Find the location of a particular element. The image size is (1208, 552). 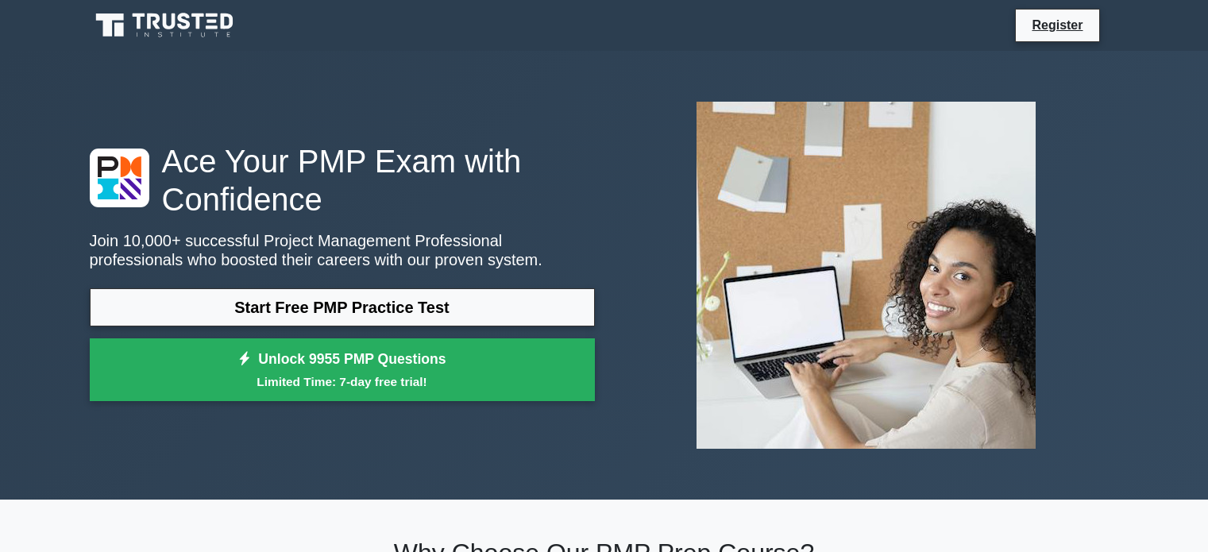

p: Join 10,000+ successful Project Management Professional professionals who boosted their careers w... is located at coordinates (342, 250).